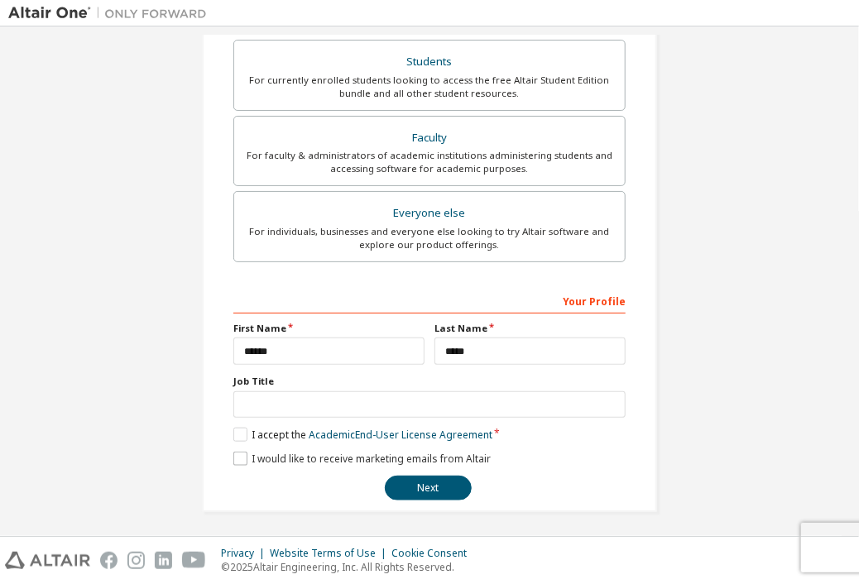  Describe the element at coordinates (401, 435) in the screenshot. I see `a: Academic End-User License Agreement` at that location.